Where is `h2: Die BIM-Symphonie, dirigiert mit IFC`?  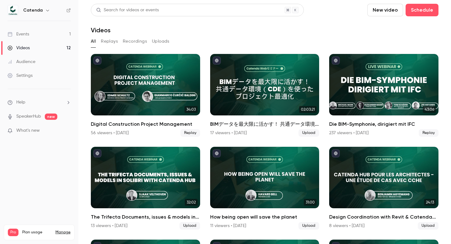 h2: Die BIM-Symphonie, dirigiert mit IFC is located at coordinates (384, 124).